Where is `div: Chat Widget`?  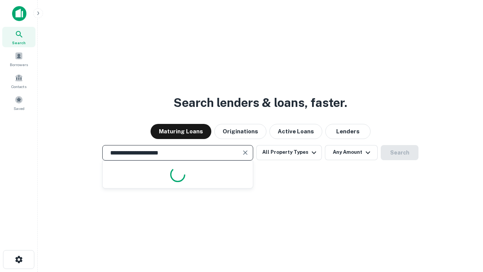 div: Chat Widget is located at coordinates (464, 230).